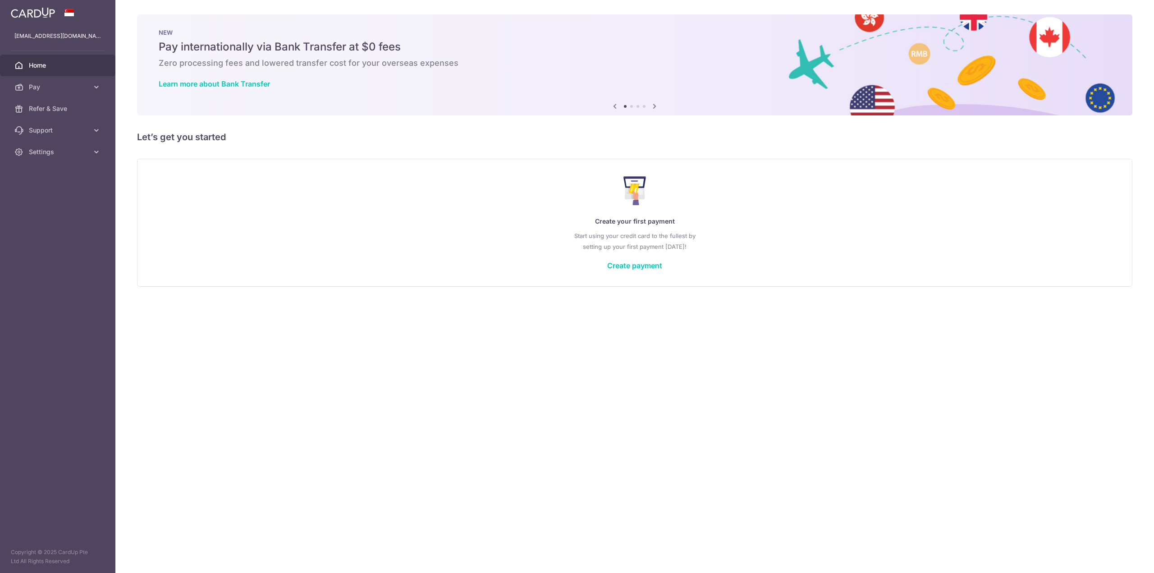 The height and width of the screenshot is (573, 1154). I want to click on p: Create your first payment, so click(635, 221).